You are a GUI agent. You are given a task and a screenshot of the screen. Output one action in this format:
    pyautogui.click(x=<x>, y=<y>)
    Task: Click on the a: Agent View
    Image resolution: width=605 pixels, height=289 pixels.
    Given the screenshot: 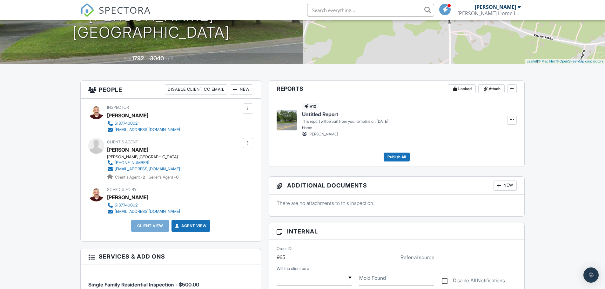 What is the action you would take?
    pyautogui.click(x=190, y=226)
    